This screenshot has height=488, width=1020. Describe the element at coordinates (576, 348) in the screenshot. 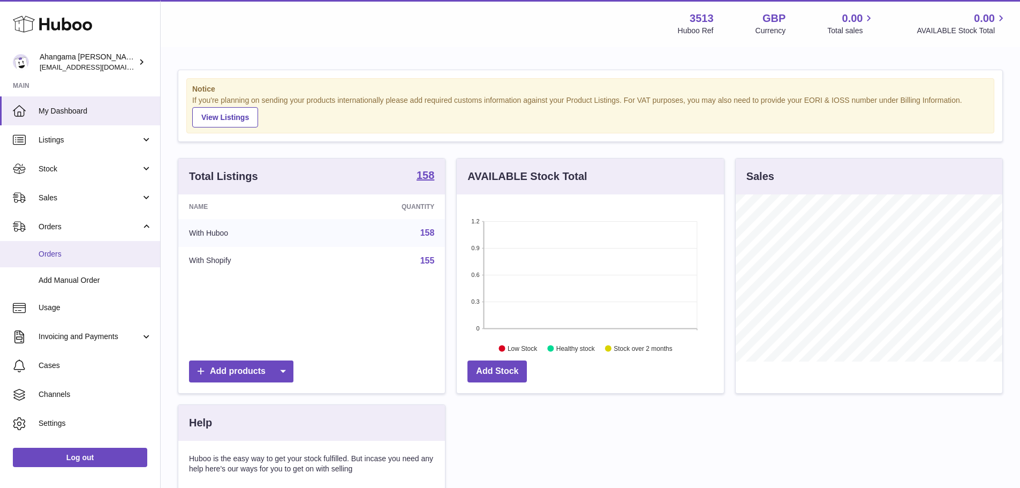

I see `text: Healthy stock` at that location.